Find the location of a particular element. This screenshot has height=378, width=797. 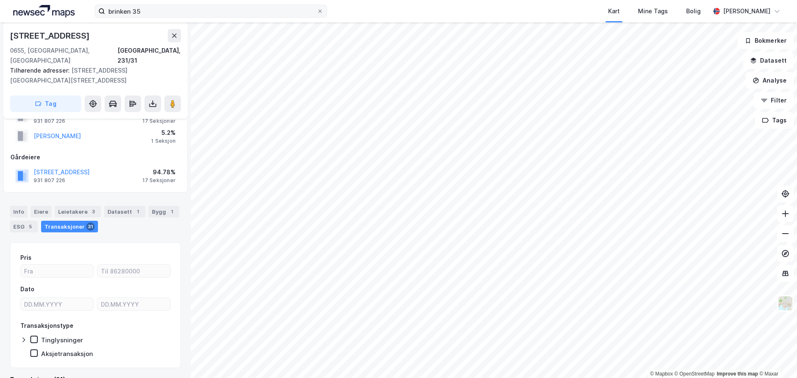

div: ESG is located at coordinates (24, 227).